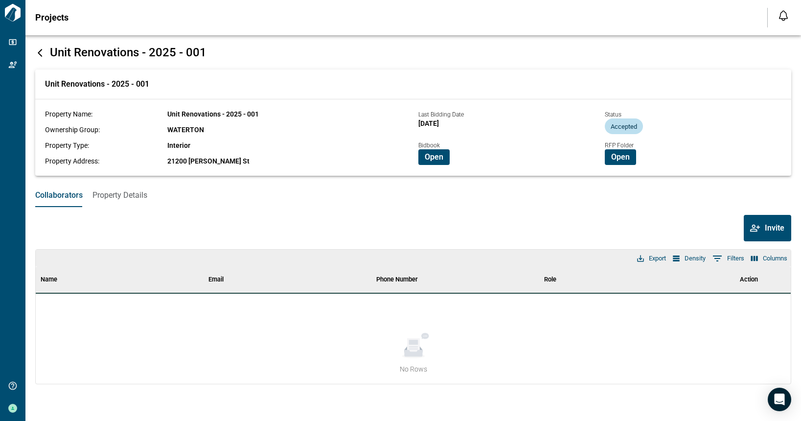 Image resolution: width=801 pixels, height=421 pixels. What do you see at coordinates (429, 145) in the screenshot?
I see `span: Bidbook` at bounding box center [429, 145].